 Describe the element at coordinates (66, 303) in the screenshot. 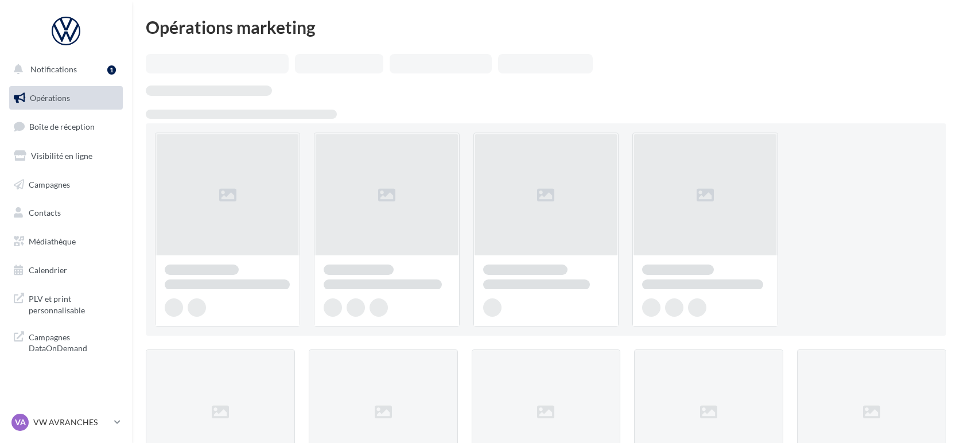

I see `a: PLV et print personnalisable` at that location.